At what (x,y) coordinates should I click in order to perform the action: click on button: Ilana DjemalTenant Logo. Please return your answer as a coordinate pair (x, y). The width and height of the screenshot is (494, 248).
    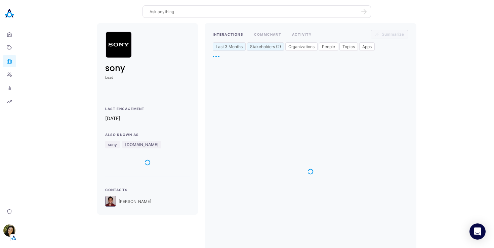
    Looking at the image, I should click on (9, 231).